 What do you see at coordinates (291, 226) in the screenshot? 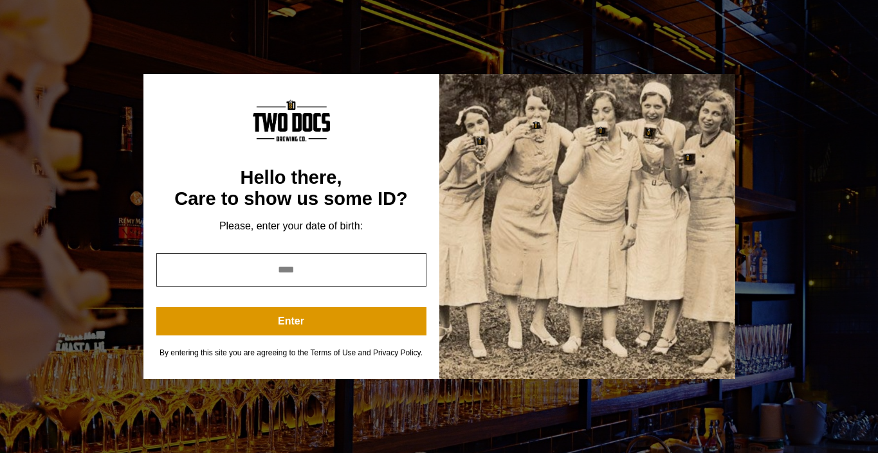
I see `div: Please, enter your date of birth:` at bounding box center [291, 226].